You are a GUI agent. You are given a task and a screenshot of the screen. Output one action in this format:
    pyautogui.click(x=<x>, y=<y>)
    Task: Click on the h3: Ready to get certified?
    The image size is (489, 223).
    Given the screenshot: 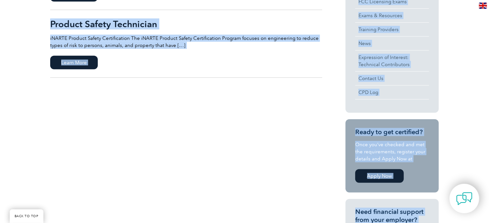 What is the action you would take?
    pyautogui.click(x=392, y=132)
    